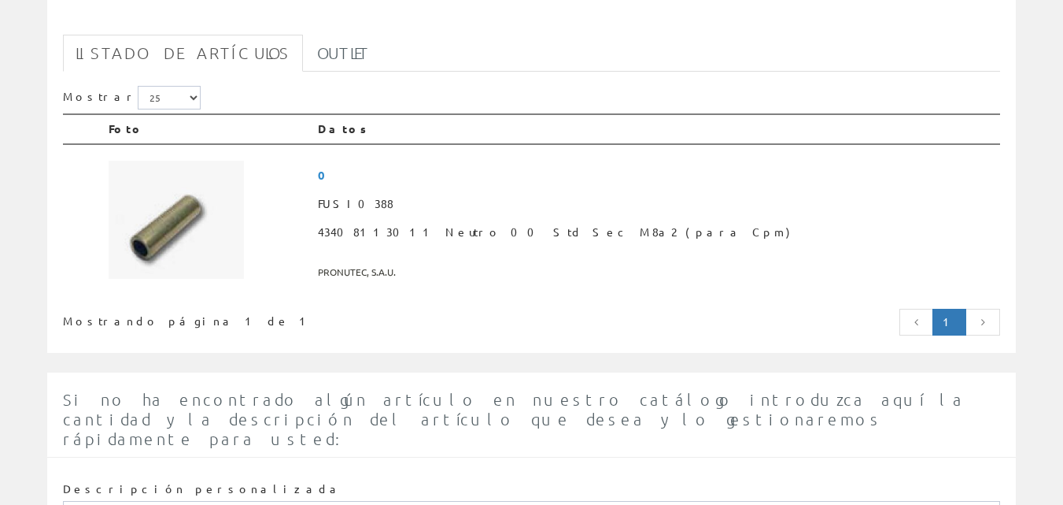  I want to click on img: Foto artículo 43408113011 Neutro 00 Std Sec M8a2 (para Cpm) (171.53110047847x150), so click(176, 220).